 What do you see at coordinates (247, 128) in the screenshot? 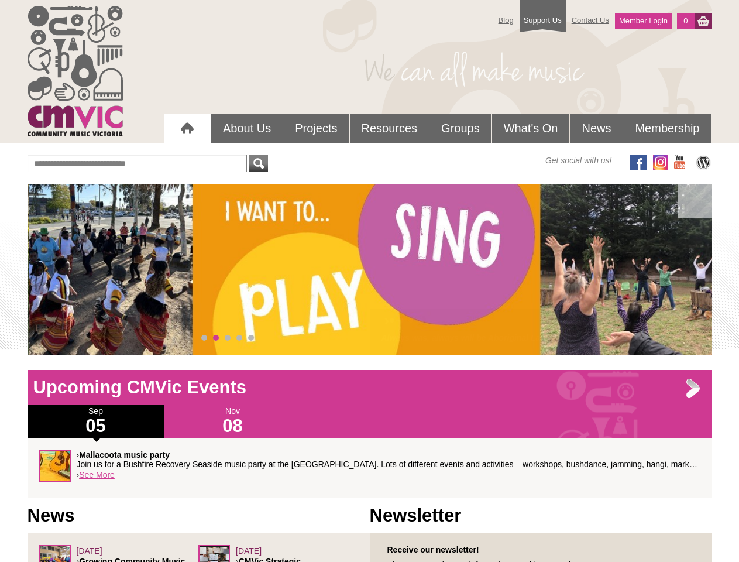
I see `a: About Us` at bounding box center [247, 128].